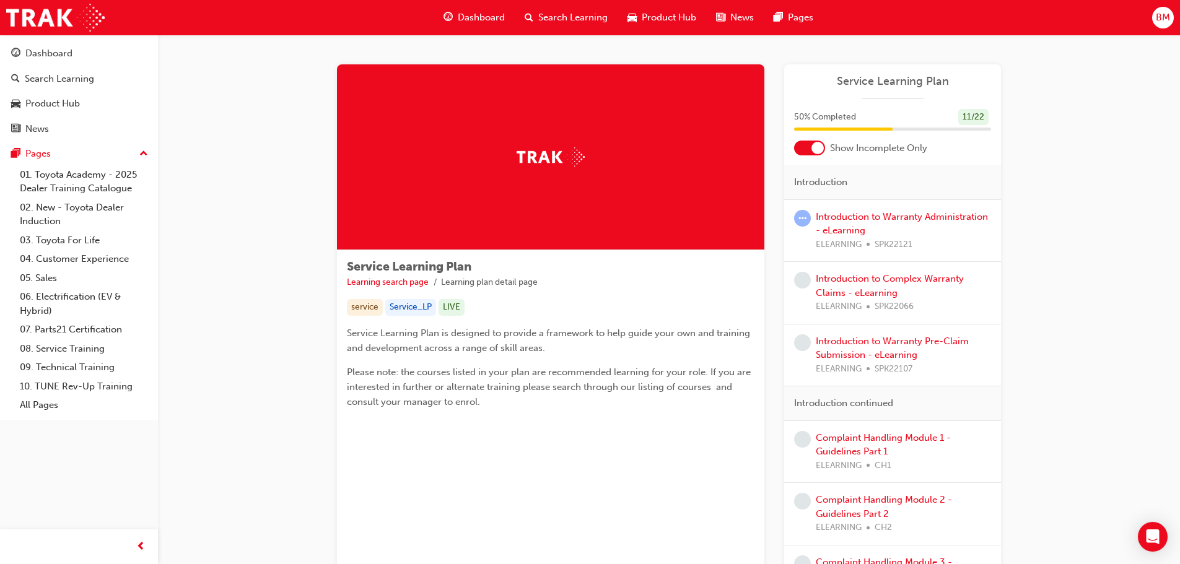  Describe the element at coordinates (894, 307) in the screenshot. I see `span: SPK22066` at that location.